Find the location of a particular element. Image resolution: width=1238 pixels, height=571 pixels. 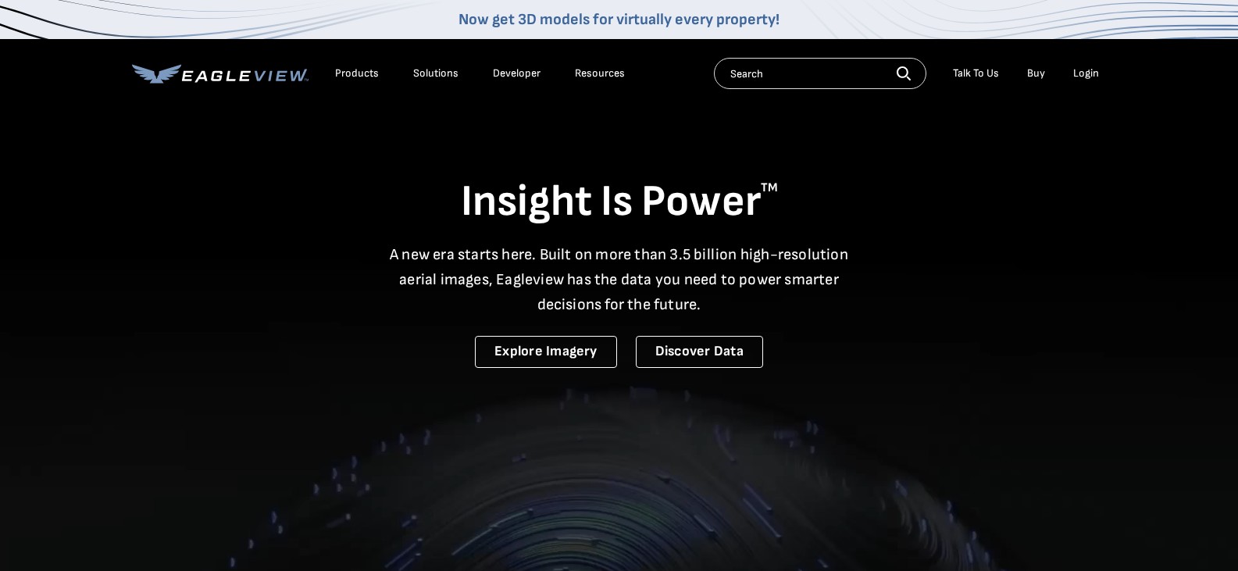

input: Search is located at coordinates (820, 73).